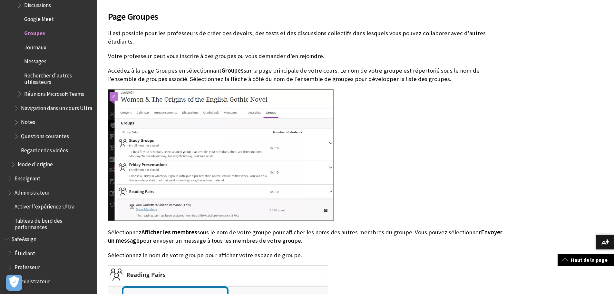  I want to click on p: Il est possible pour les professeurs de créer des devoirs, des tests et des discussions collectif..., so click(308, 37).